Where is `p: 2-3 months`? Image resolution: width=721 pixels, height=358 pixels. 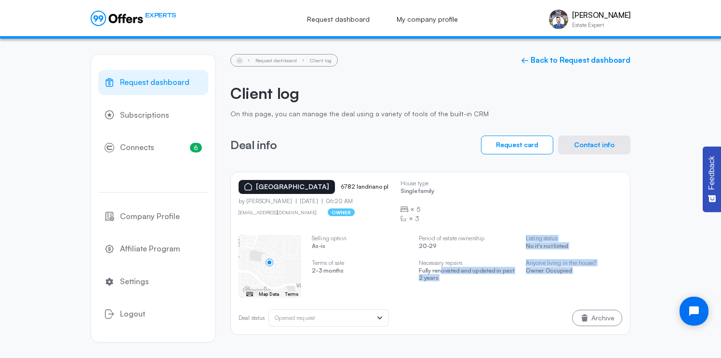
p: 2-3 months is located at coordinates (360, 271).